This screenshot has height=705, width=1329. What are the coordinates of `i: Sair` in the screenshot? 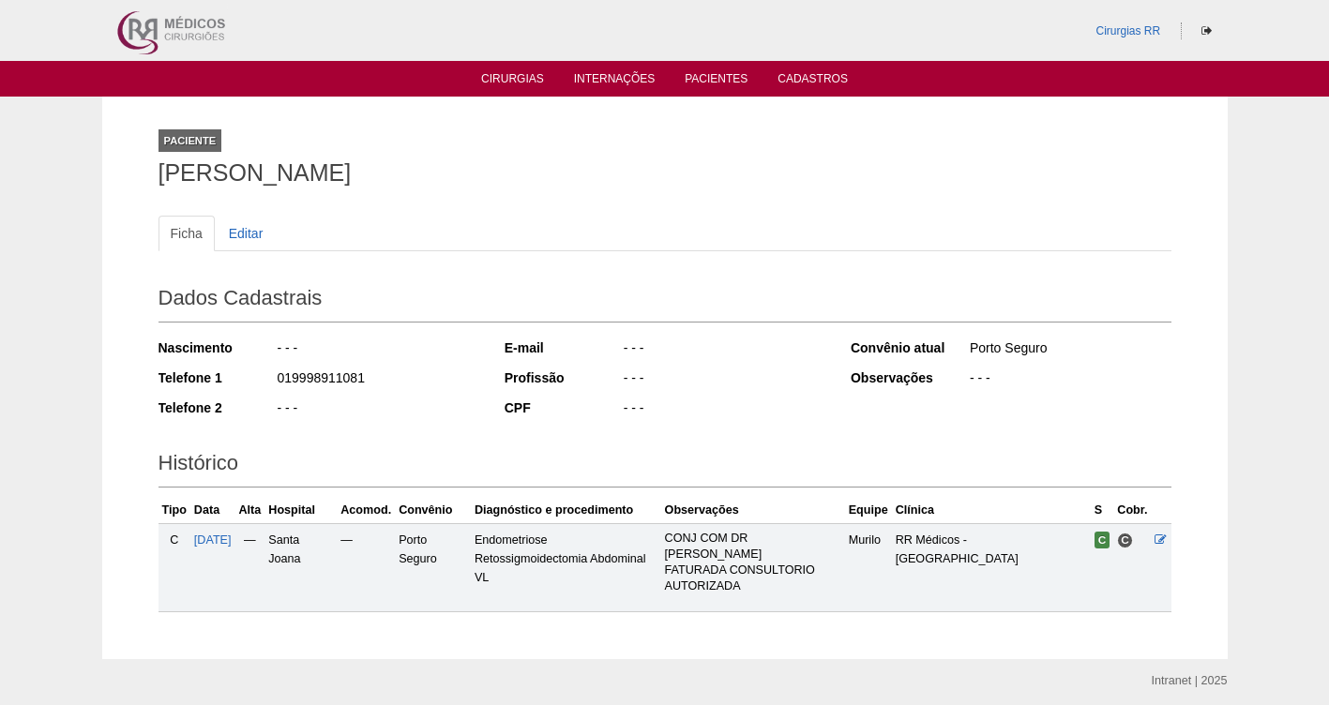 It's located at (1206, 31).